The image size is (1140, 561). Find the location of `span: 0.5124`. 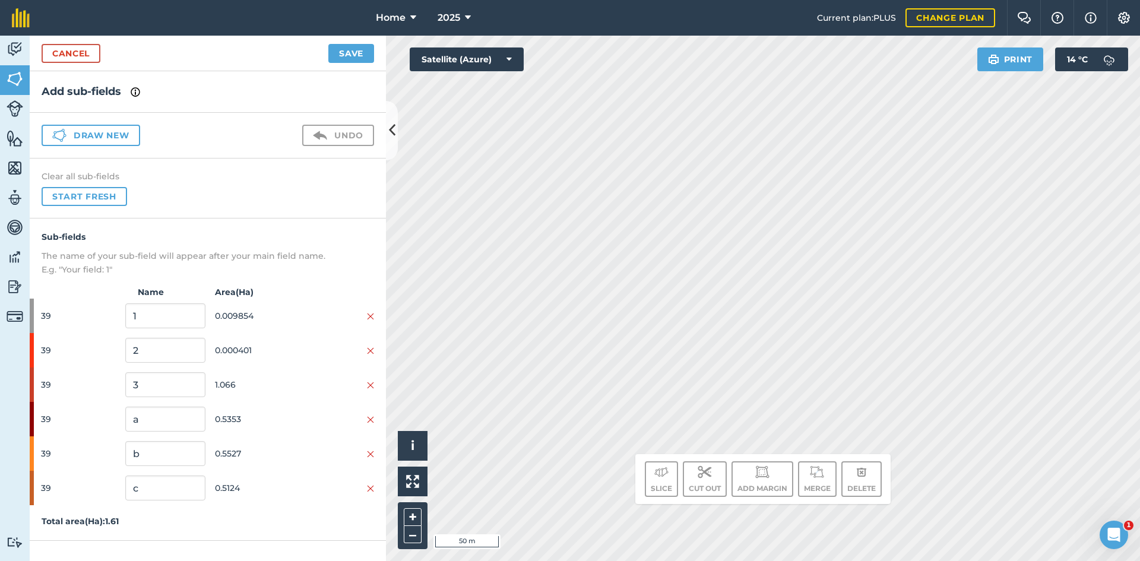

span: 0.5124 is located at coordinates (255, 488).